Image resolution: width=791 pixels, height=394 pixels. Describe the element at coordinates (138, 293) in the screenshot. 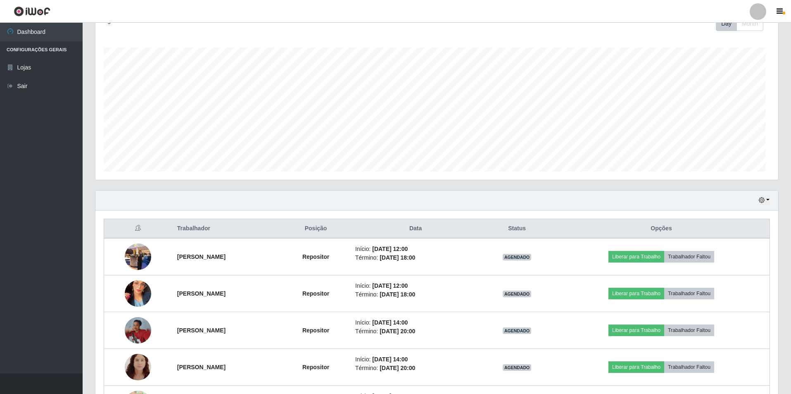

I see `img: 1755793919031.jpeg` at that location.